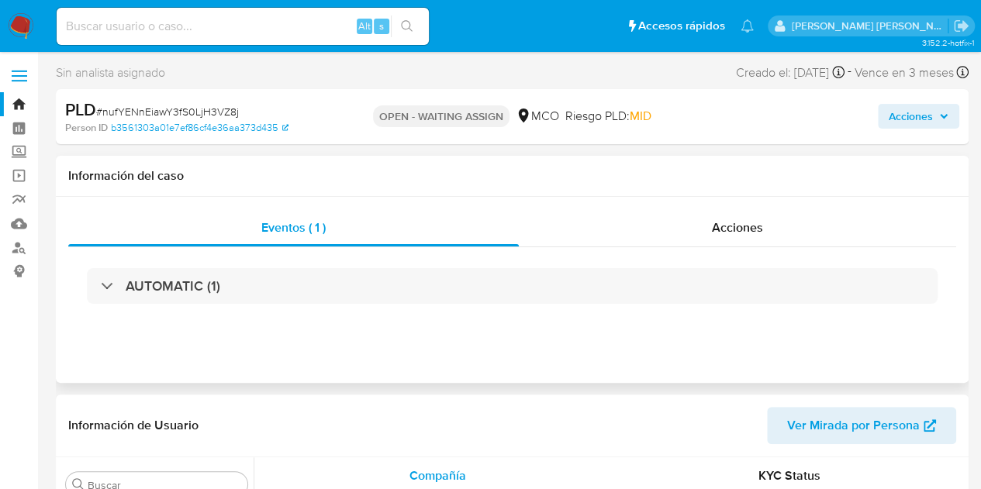 This screenshot has width=981, height=489. Describe the element at coordinates (133, 426) in the screenshot. I see `h1: Información de Usuario` at that location.